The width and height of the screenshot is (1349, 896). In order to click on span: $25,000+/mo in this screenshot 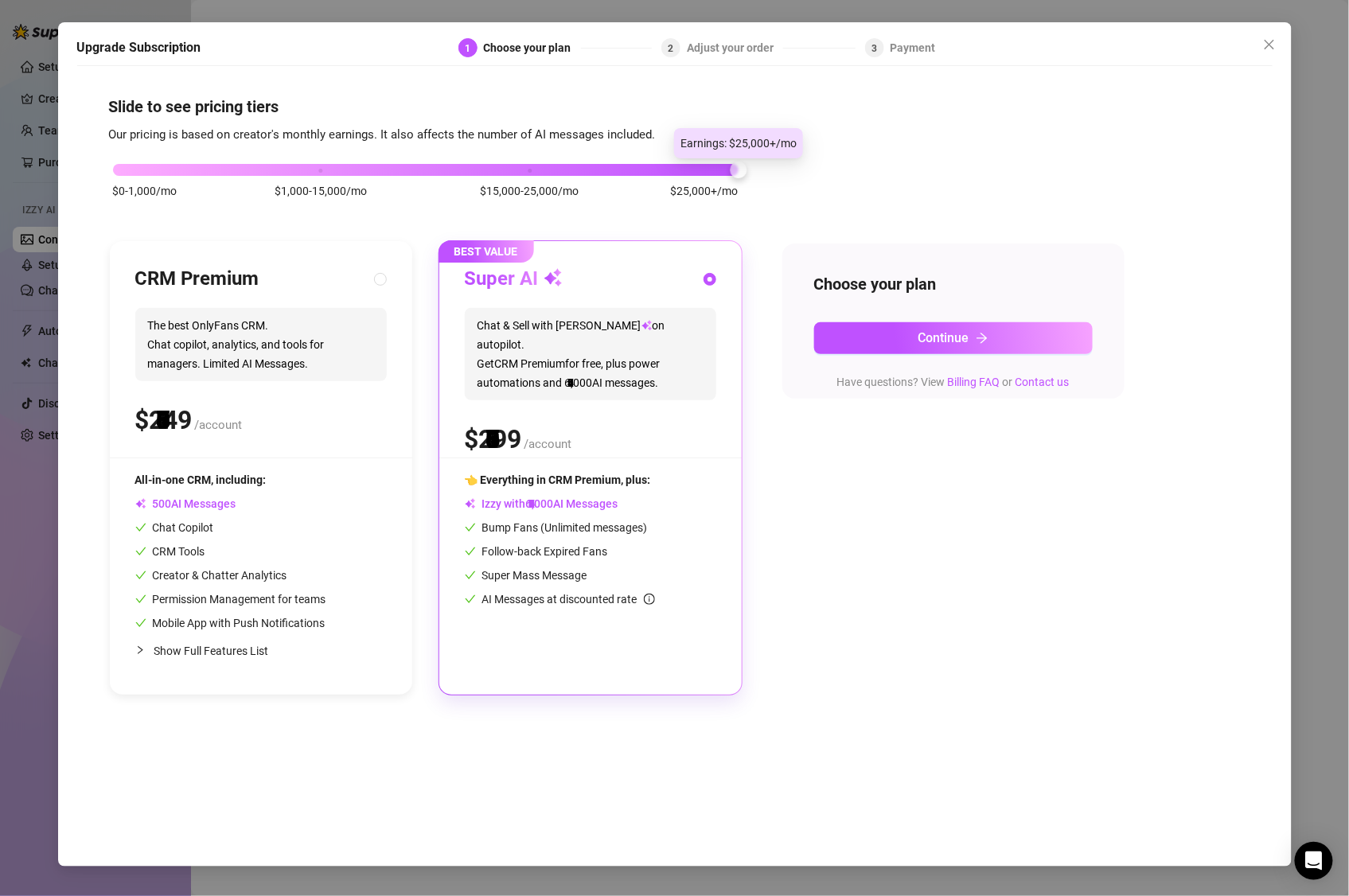, I will do `click(704, 191)`.